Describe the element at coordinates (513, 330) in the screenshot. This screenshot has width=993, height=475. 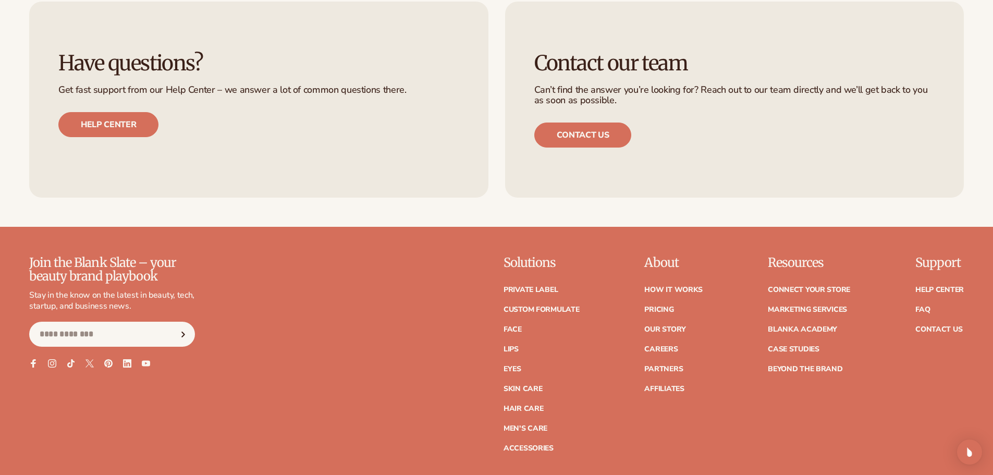
I see `a: Face` at that location.